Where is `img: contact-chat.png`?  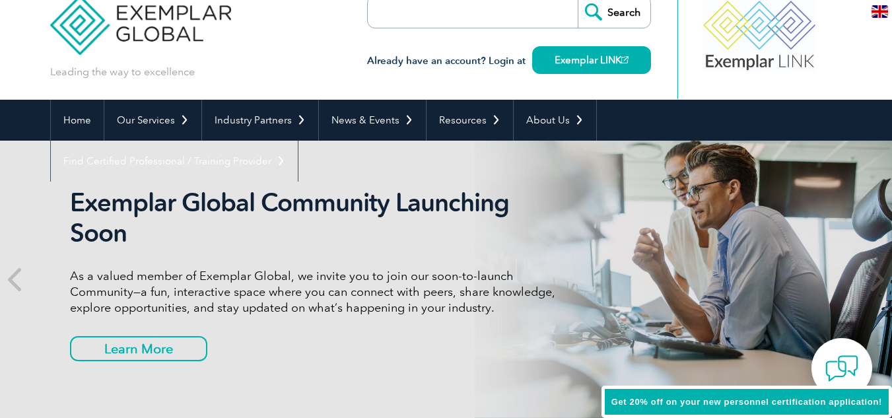
img: contact-chat.png is located at coordinates (841, 368).